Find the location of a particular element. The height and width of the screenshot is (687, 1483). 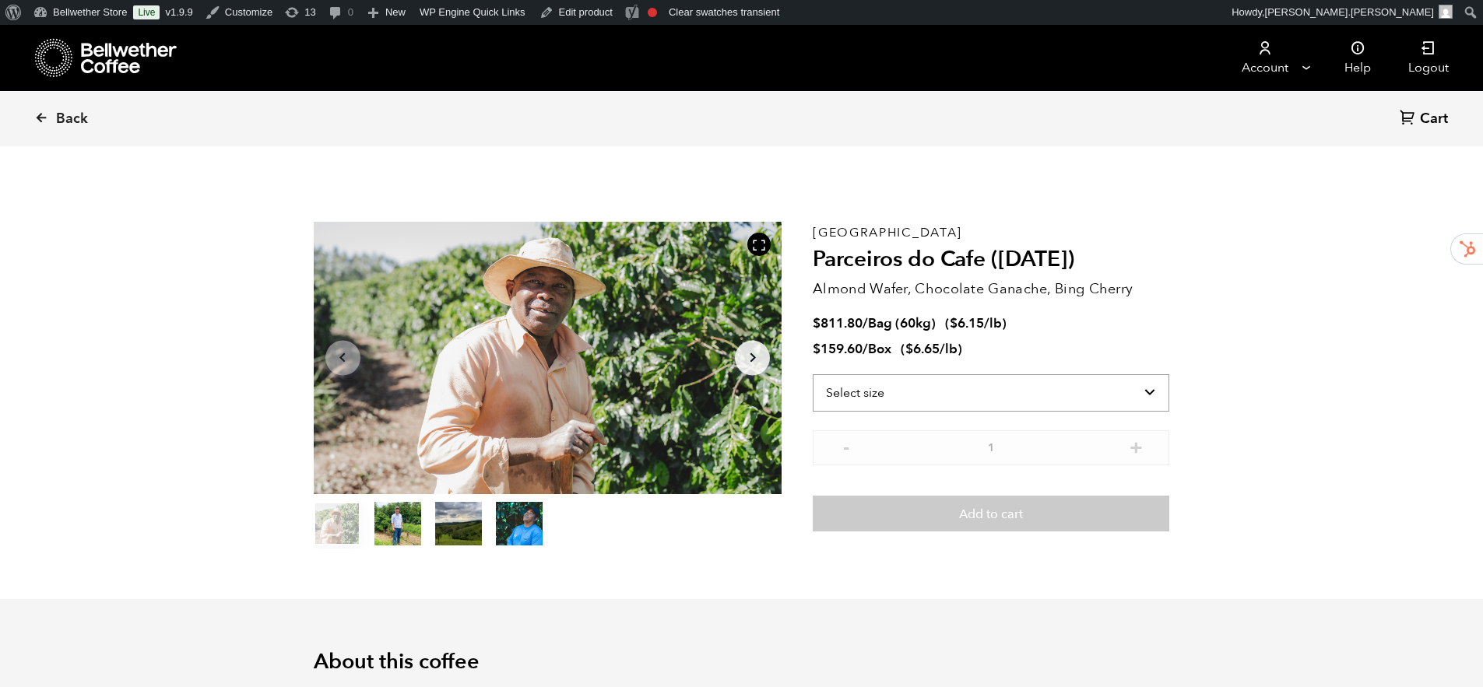

a: Live is located at coordinates (146, 12).